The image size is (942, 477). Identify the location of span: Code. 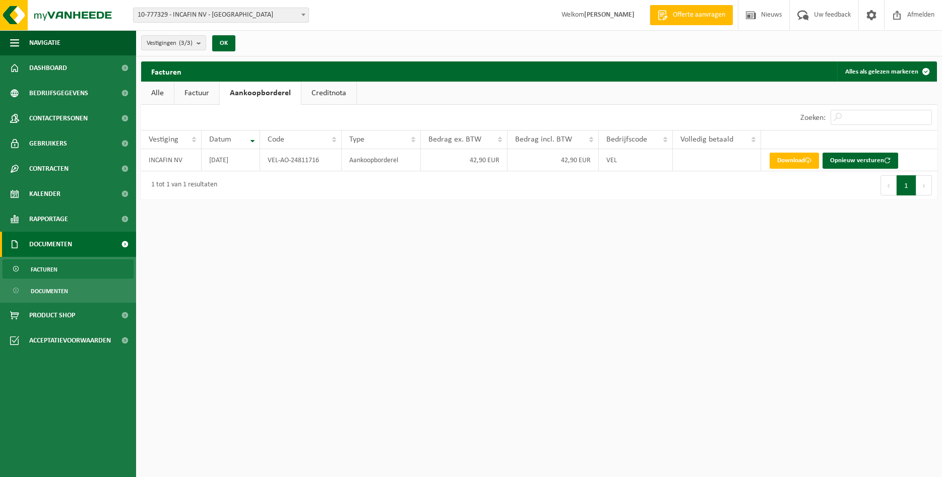
(276, 140).